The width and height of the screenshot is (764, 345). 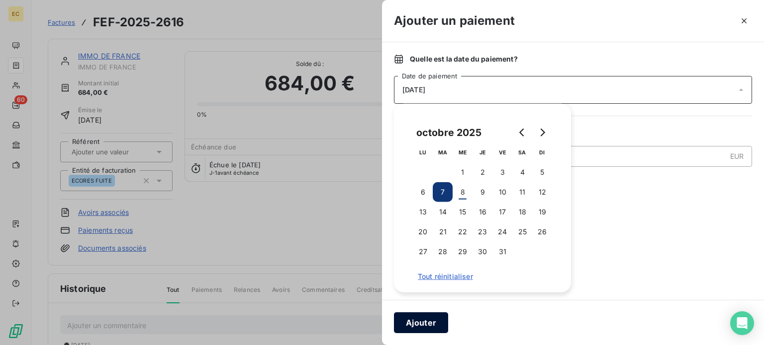 I want to click on button: 25, so click(x=522, y=232).